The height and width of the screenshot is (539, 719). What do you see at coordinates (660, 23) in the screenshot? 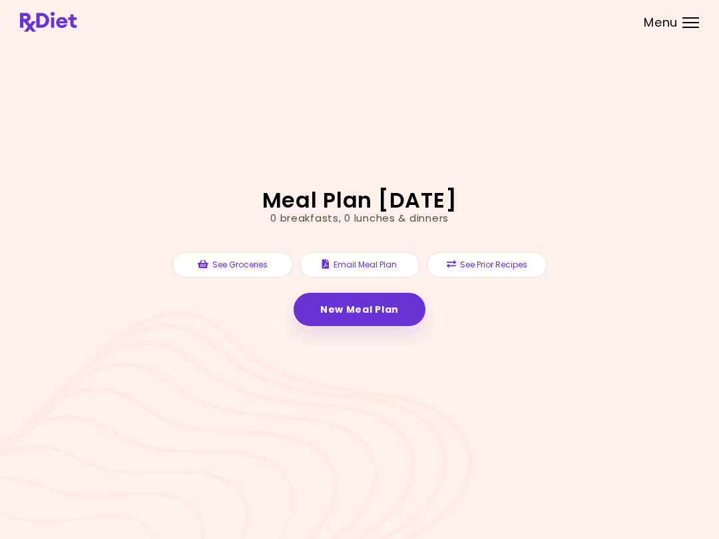
I see `span: Menu` at bounding box center [660, 23].